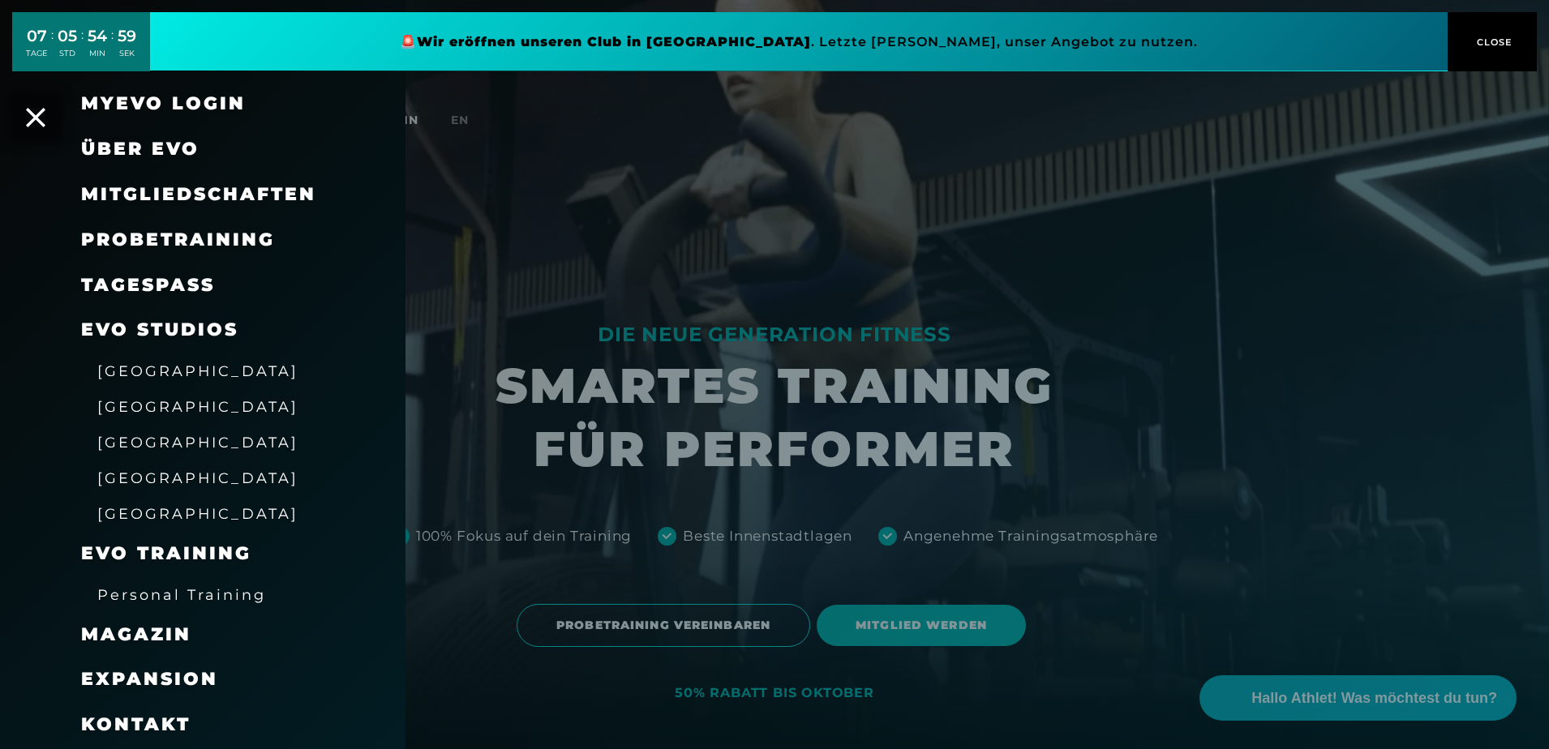 The image size is (1549, 749). I want to click on a: MyEVO Login, so click(163, 103).